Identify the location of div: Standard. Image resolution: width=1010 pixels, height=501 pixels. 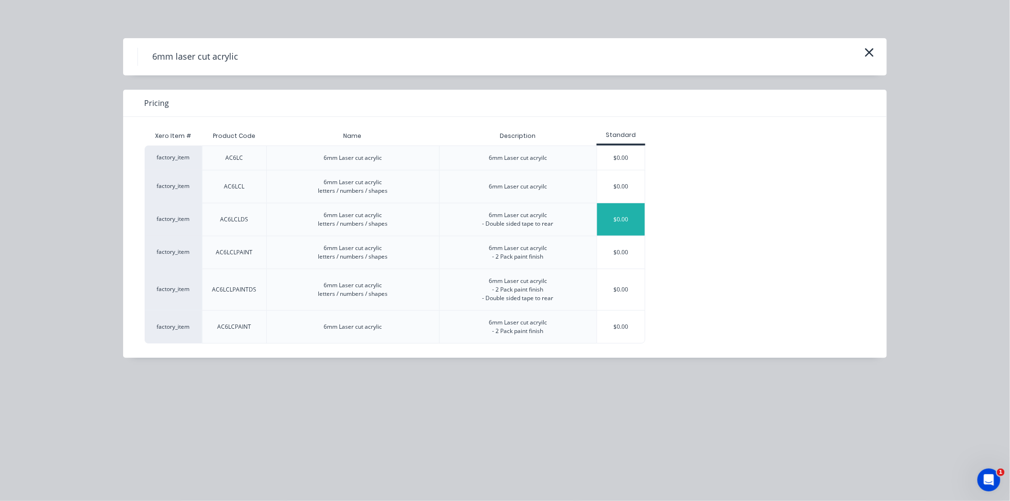
(621, 135).